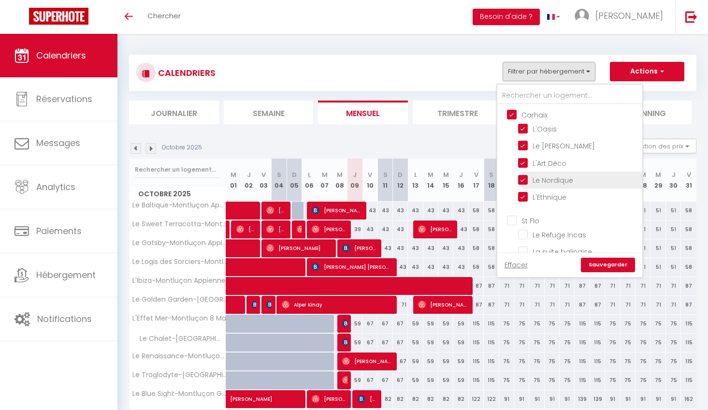 The width and height of the screenshot is (708, 410). I want to click on div: 82, so click(431, 399).